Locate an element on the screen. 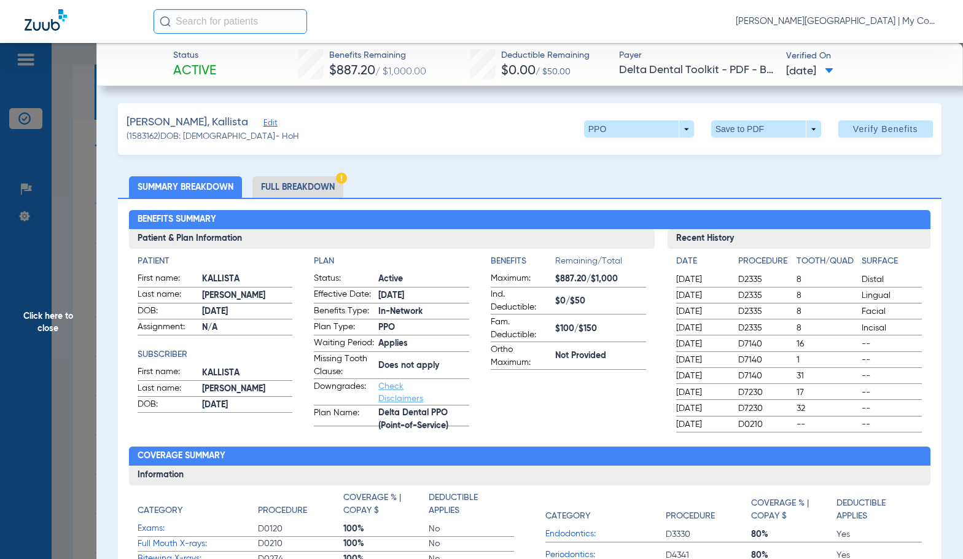 The width and height of the screenshot is (963, 559). span: Benefits Remaining is located at coordinates (378, 55).